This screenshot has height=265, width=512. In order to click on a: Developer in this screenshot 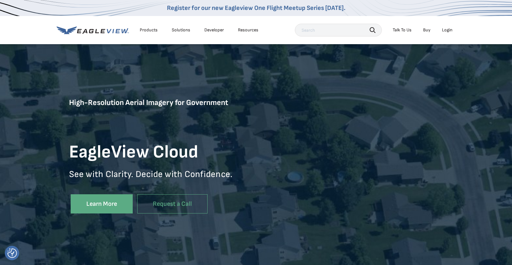, I will do `click(214, 30)`.